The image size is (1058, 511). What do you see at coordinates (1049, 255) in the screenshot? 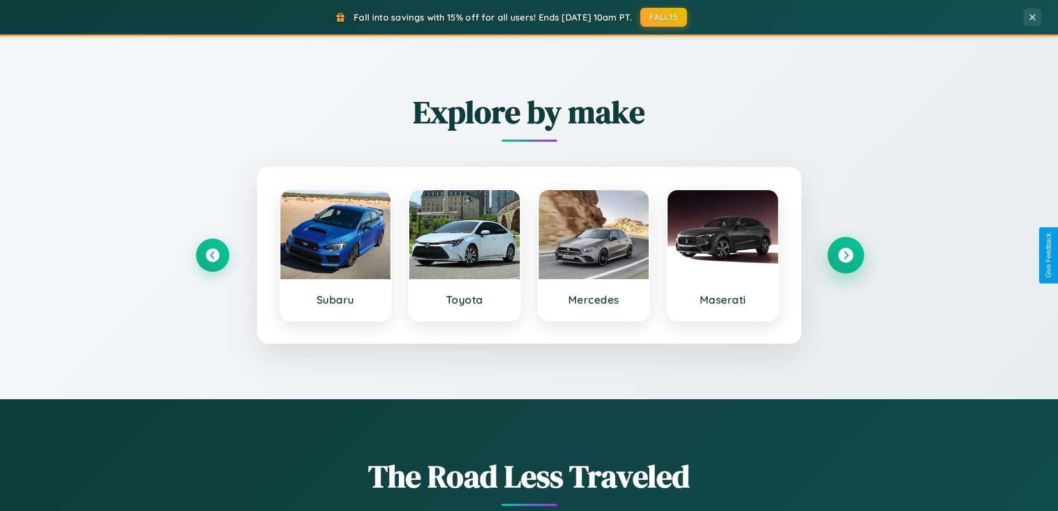
I see `div: Give Feedback` at bounding box center [1049, 255].